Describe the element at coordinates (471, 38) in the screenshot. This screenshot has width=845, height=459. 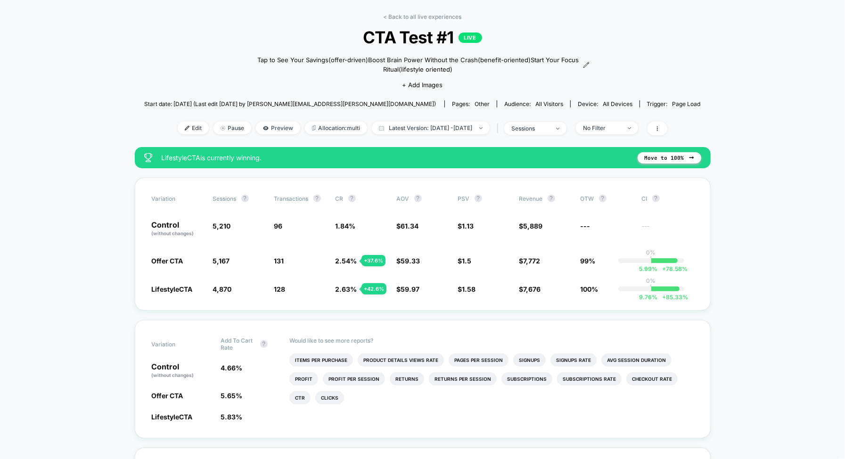
I see `p: LIVE` at that location.